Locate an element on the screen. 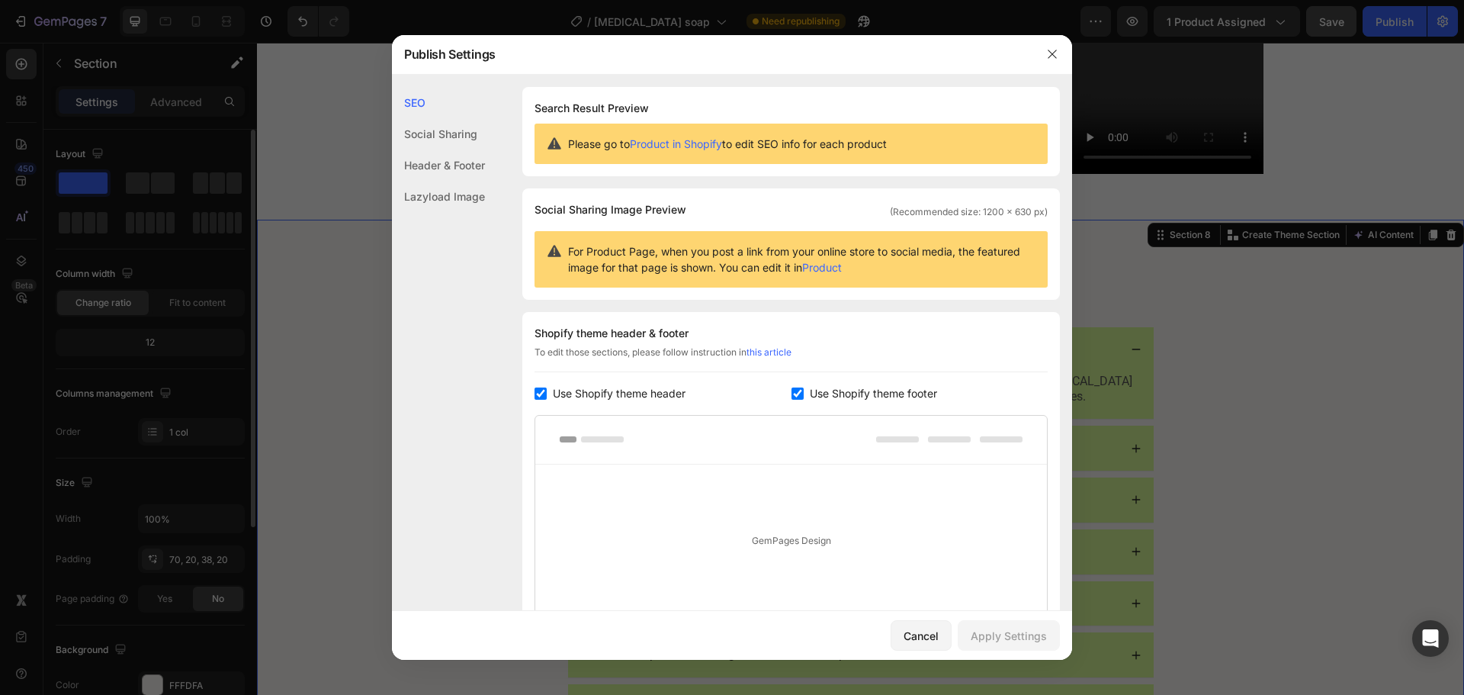 This screenshot has height=695, width=1464. div: Lazyload Image is located at coordinates (439, 196).